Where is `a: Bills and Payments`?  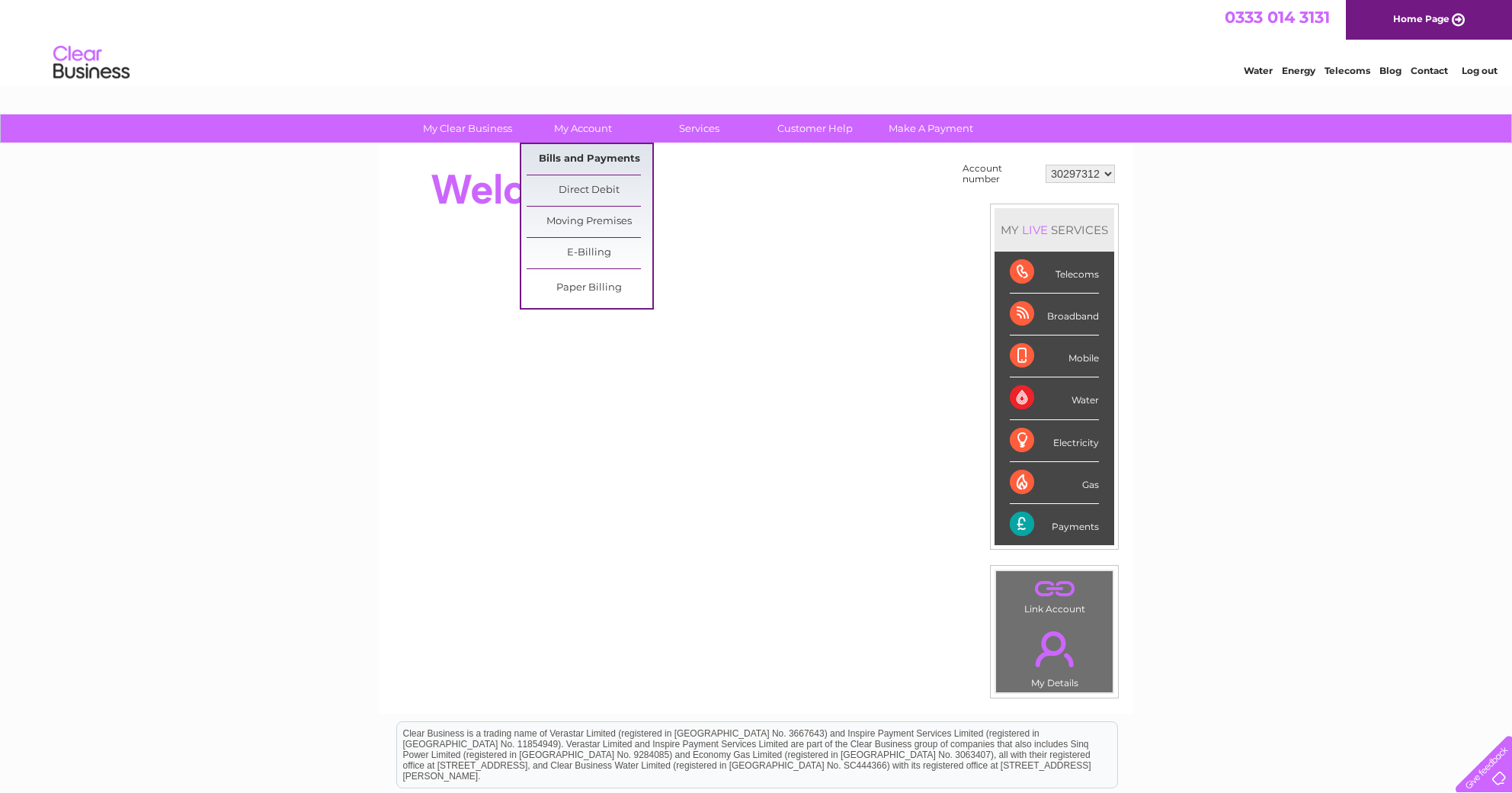
a: Bills and Payments is located at coordinates (590, 160).